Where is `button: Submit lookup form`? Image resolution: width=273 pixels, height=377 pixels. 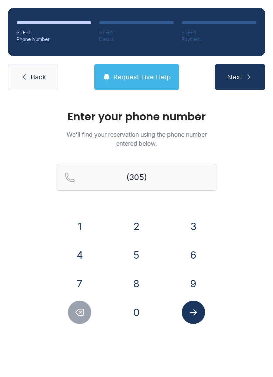 button: Submit lookup form is located at coordinates (194, 312).